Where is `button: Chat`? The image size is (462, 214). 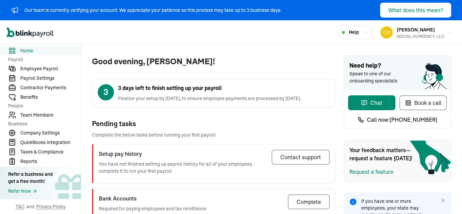 button: Chat is located at coordinates (372, 103).